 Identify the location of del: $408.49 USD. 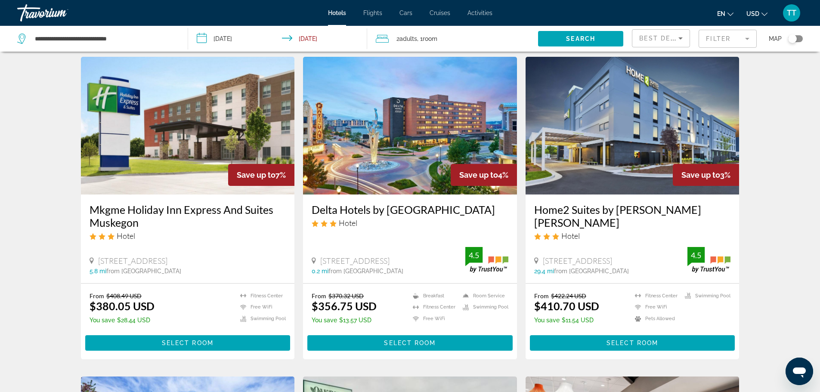
(124, 296).